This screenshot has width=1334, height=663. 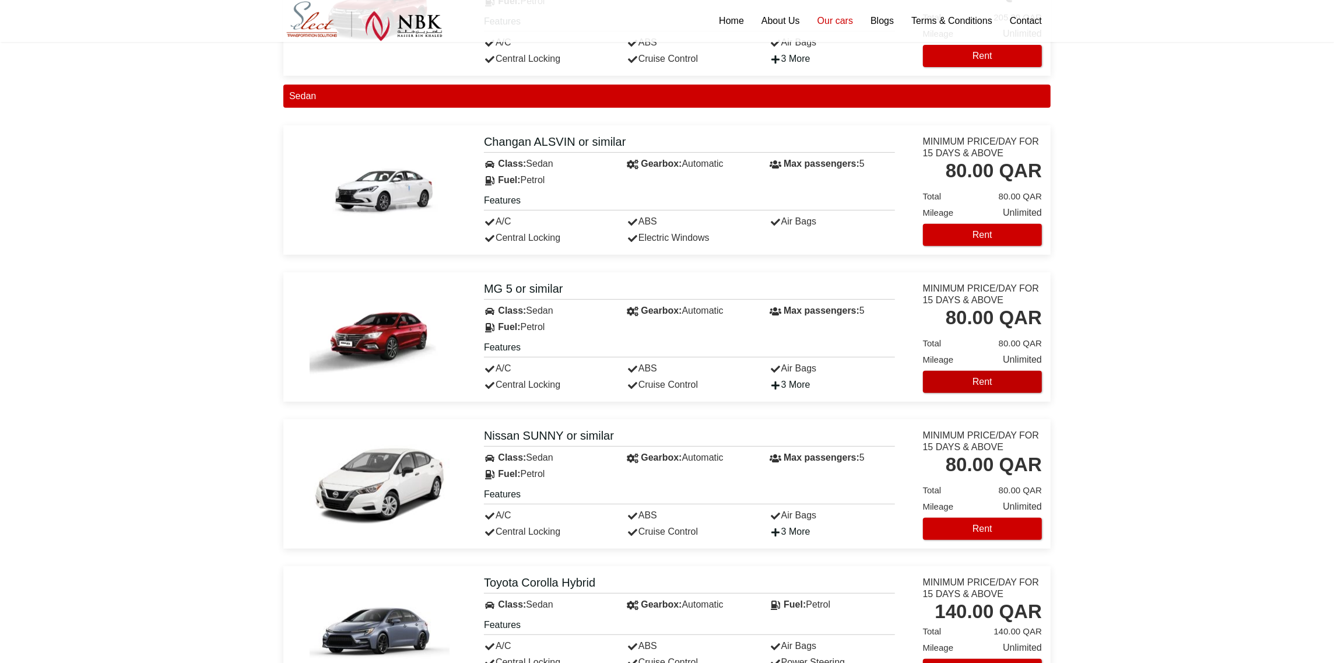 I want to click on h4: Toyota Corolla Hybrid, so click(x=689, y=584).